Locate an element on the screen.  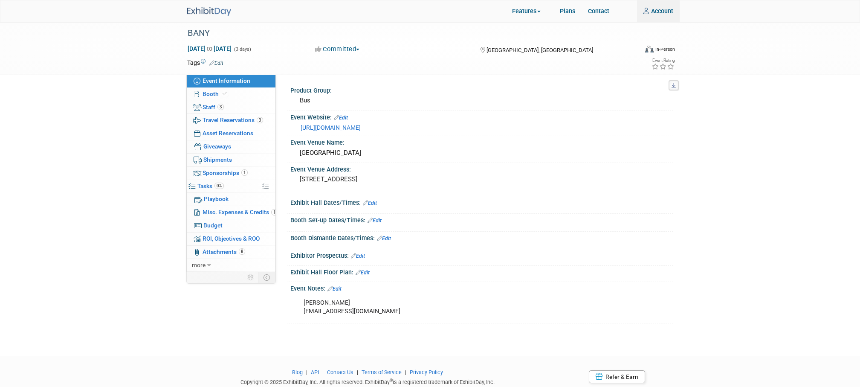
span: Booth is located at coordinates (215, 94).